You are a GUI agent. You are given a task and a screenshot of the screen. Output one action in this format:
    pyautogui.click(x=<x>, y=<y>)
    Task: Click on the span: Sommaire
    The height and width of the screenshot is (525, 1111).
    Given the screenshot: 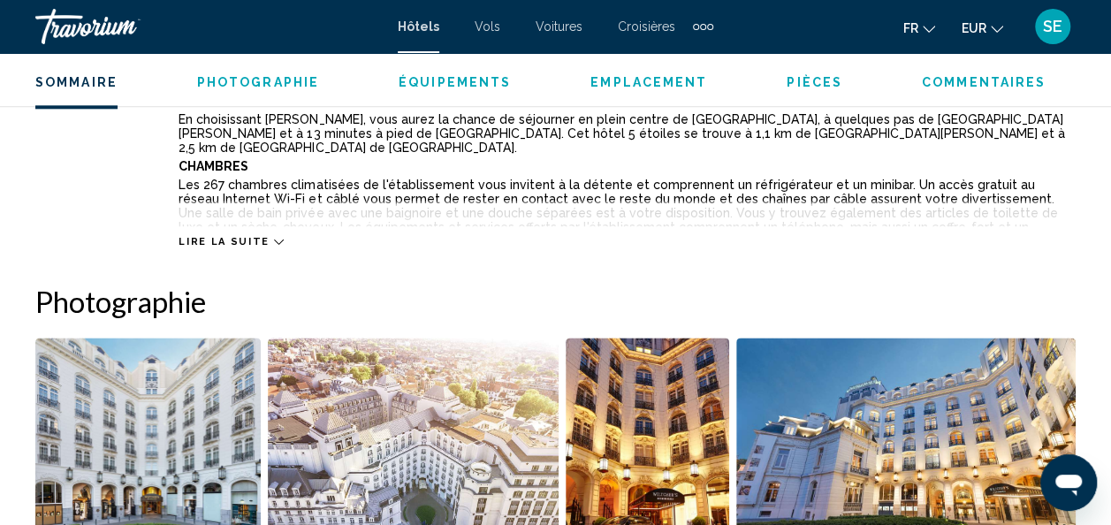 What is the action you would take?
    pyautogui.click(x=76, y=82)
    